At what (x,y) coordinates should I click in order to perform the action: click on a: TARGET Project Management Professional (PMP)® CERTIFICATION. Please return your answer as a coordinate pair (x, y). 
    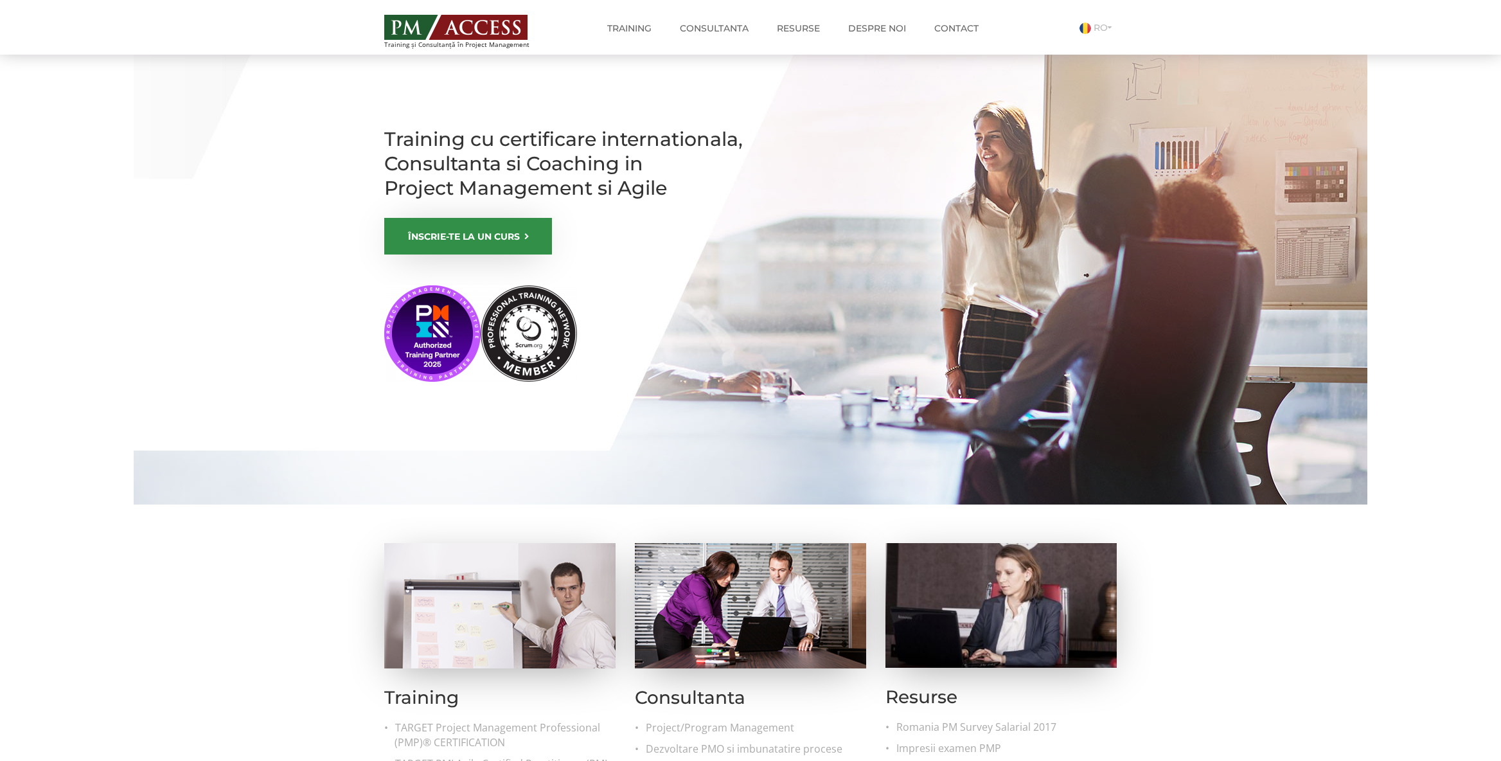
    Looking at the image, I should click on (505, 735).